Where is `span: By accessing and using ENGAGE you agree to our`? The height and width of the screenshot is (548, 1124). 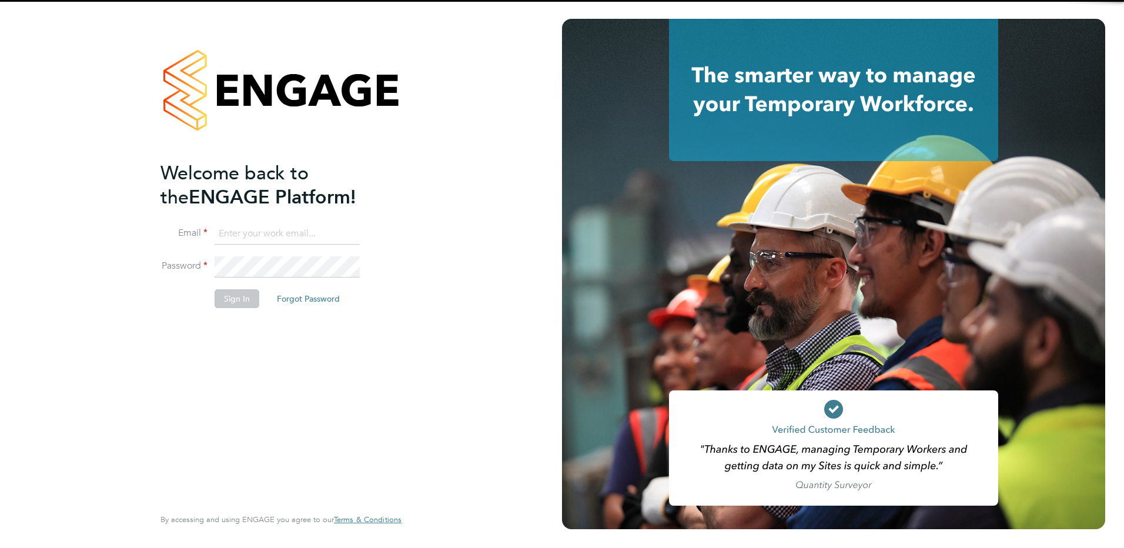 span: By accessing and using ENGAGE you agree to our is located at coordinates (281, 519).